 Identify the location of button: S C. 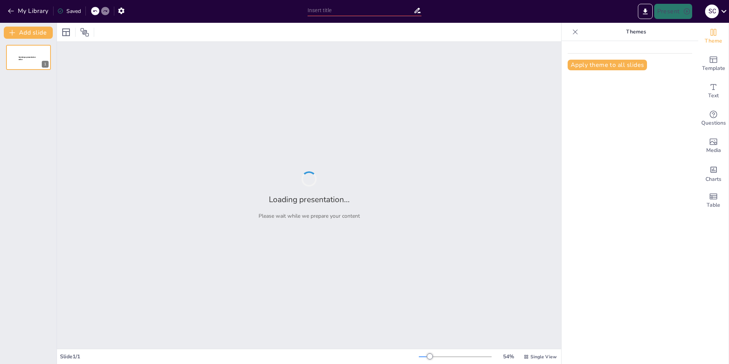
(712, 11).